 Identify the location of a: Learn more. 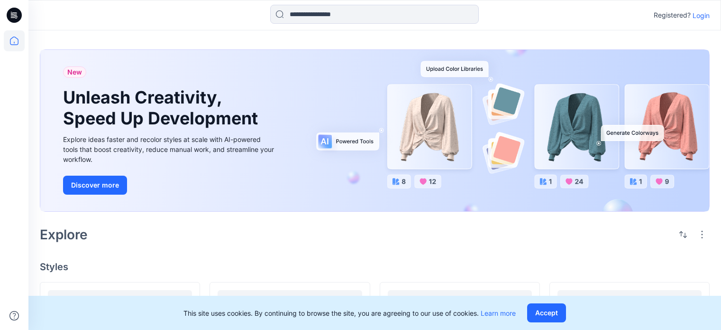
(498, 312).